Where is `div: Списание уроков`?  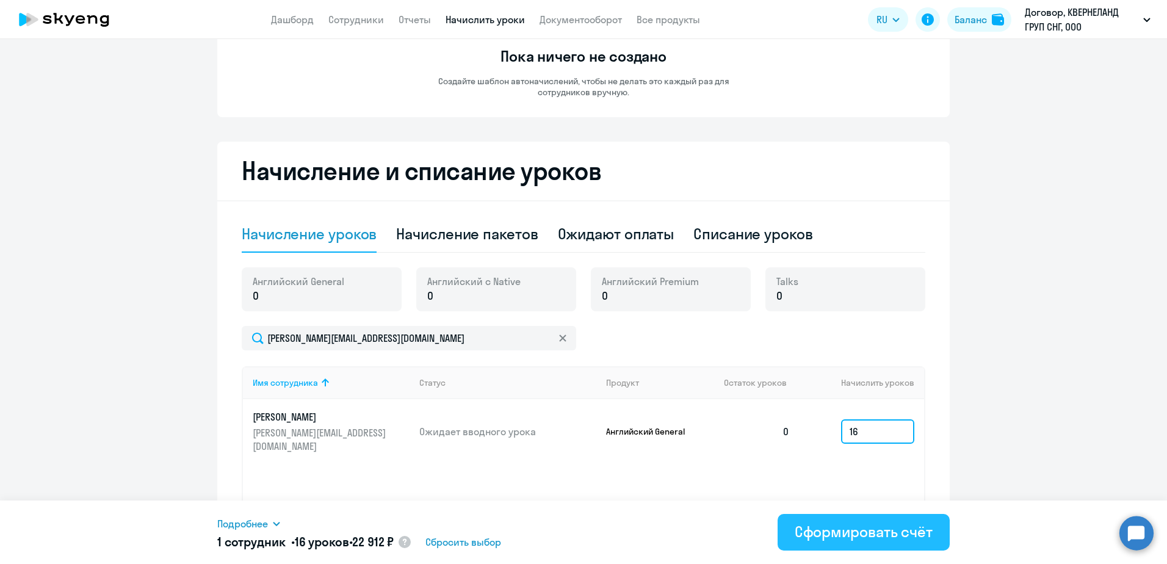
div: Списание уроков is located at coordinates (753, 234).